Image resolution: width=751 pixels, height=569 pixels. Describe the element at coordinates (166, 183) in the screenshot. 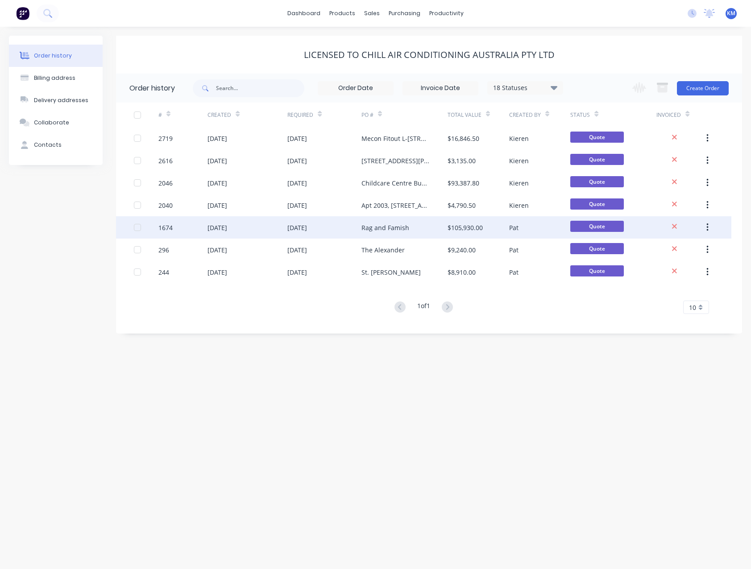

I see `div: 2046` at that location.